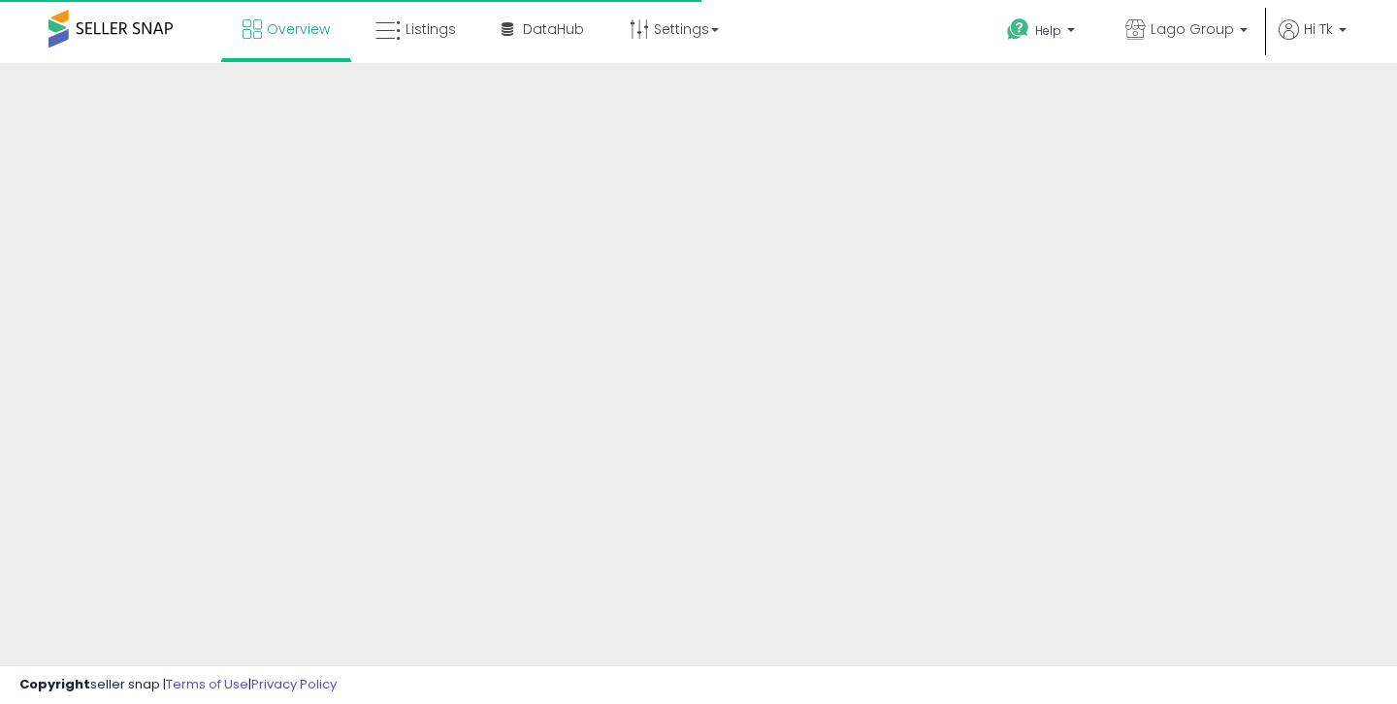 This screenshot has height=704, width=1397. Describe the element at coordinates (177, 685) in the screenshot. I see `div: seller snap | |` at that location.